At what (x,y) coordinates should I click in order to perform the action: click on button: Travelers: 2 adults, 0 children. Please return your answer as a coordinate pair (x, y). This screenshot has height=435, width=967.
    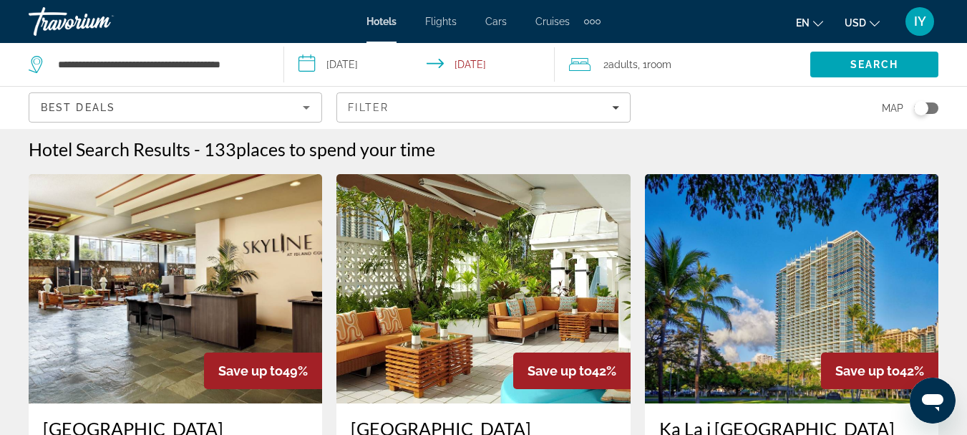
    Looking at the image, I should click on (682, 64).